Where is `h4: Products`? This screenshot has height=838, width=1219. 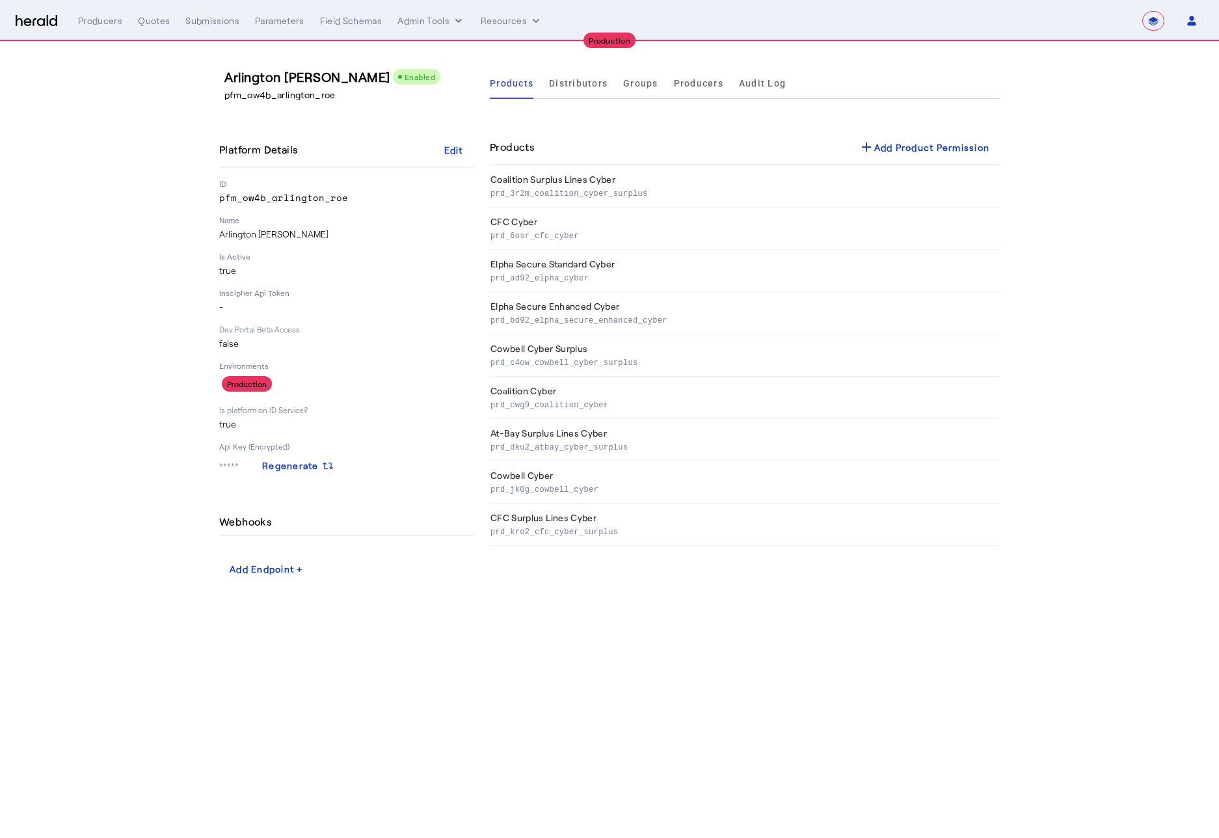
h4: Products is located at coordinates (512, 147).